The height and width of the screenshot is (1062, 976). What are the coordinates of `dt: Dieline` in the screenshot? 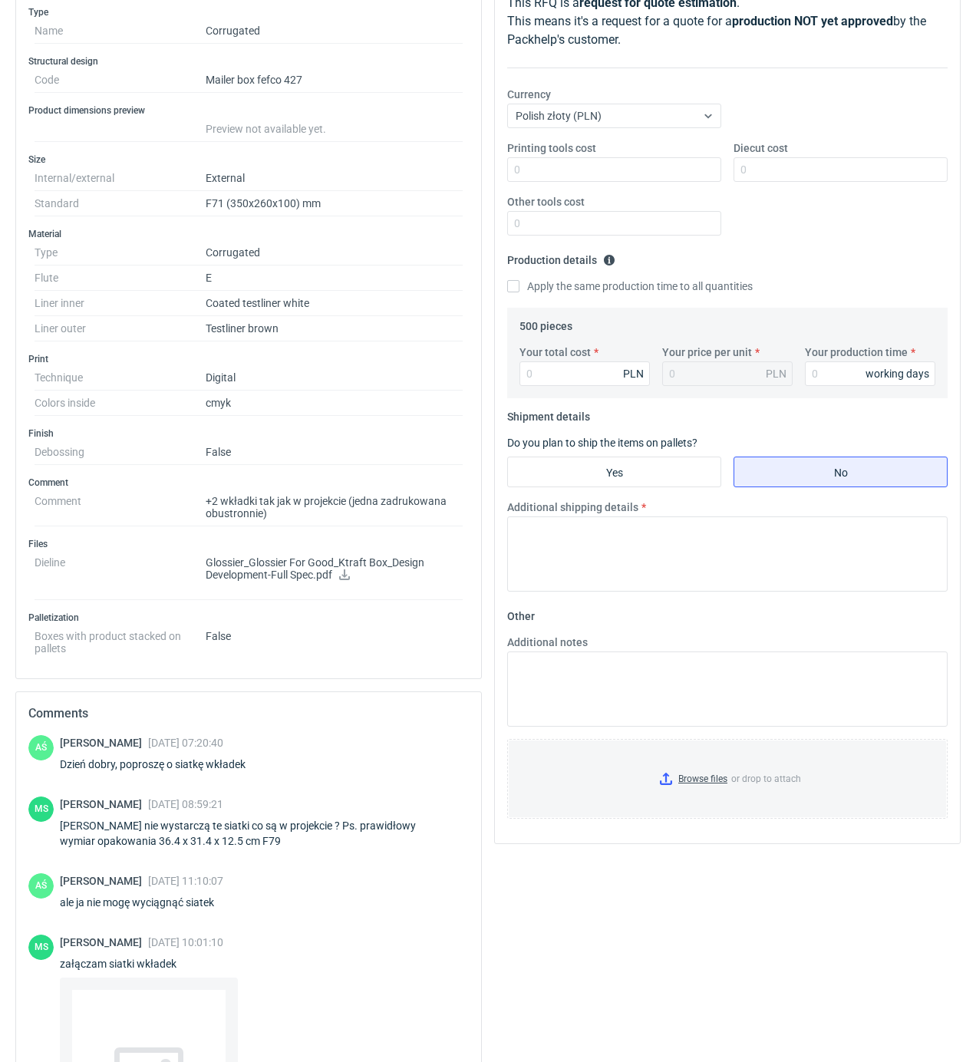 It's located at (120, 575).